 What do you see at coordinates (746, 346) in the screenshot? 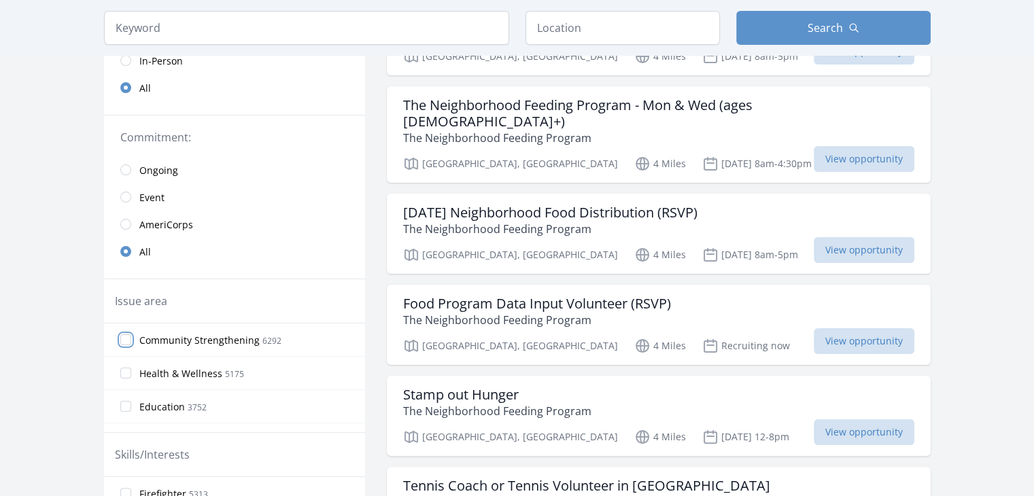
I see `p: Recruiting now` at bounding box center [746, 346].